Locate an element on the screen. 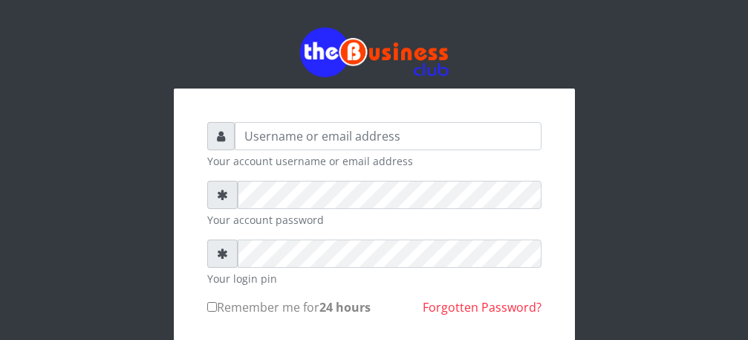 This screenshot has width=748, height=340. a: Forgotten Password? is located at coordinates (482, 307).